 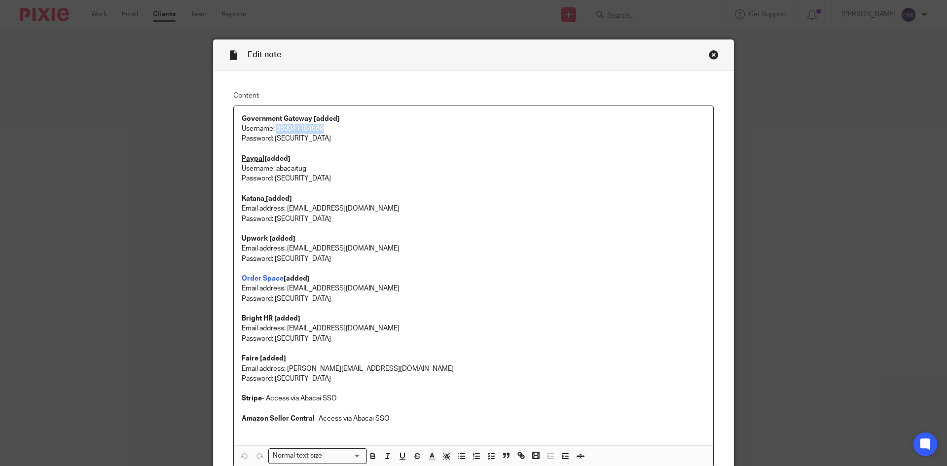 I want to click on span: Normal text size, so click(x=298, y=456).